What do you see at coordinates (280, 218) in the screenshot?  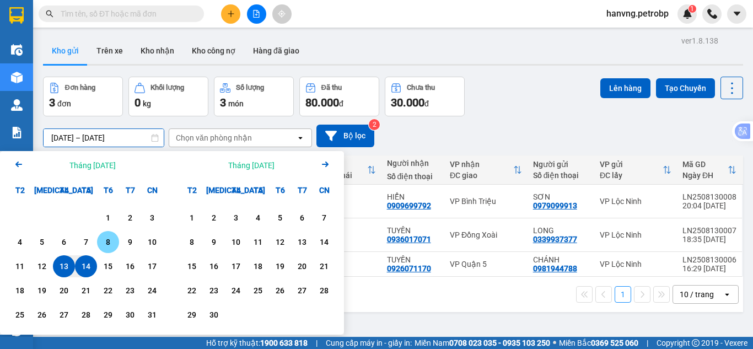 I see `div: 5` at bounding box center [280, 218].